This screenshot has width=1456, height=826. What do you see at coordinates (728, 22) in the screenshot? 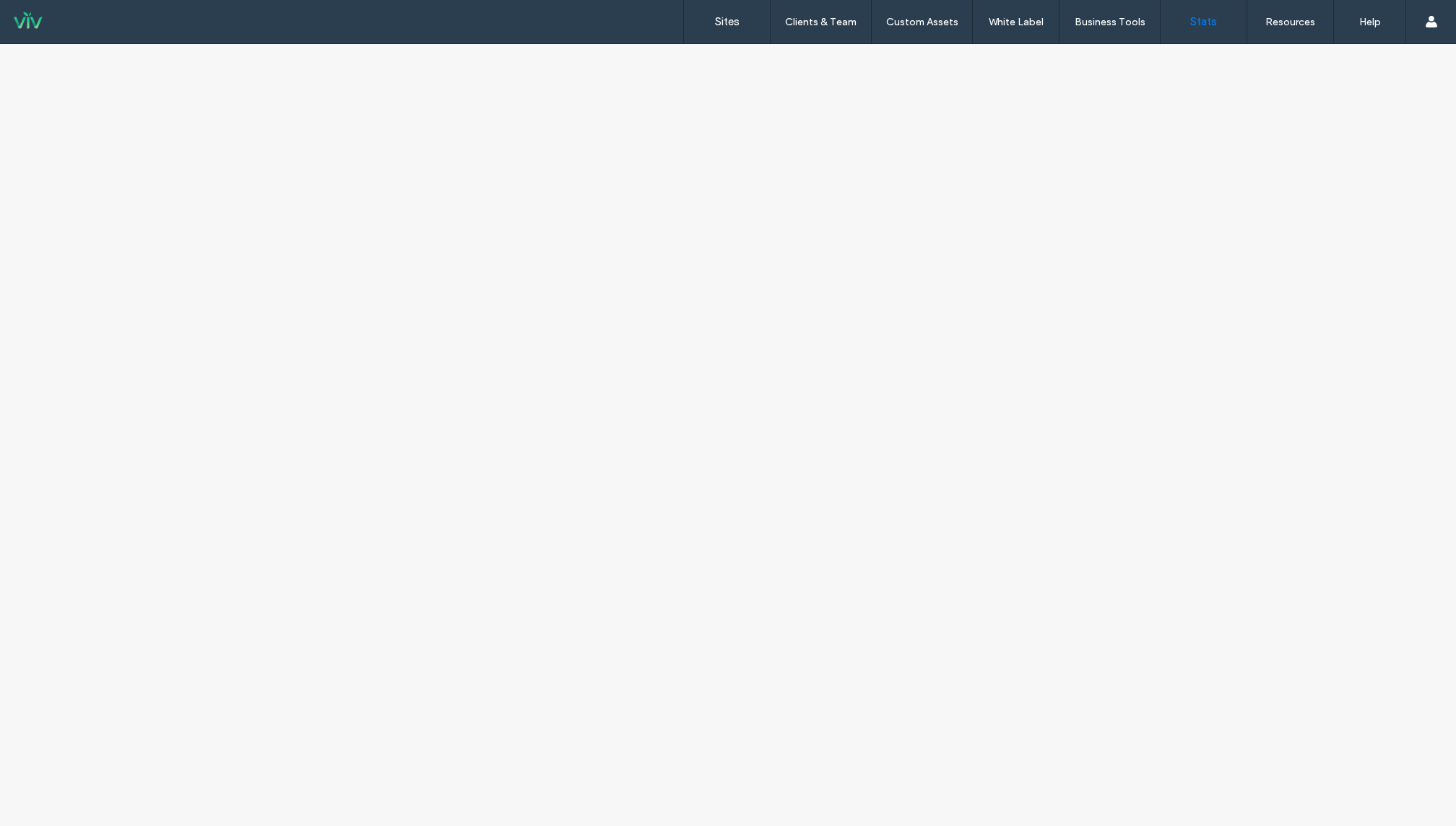
I see `label: Sites` at bounding box center [728, 22].